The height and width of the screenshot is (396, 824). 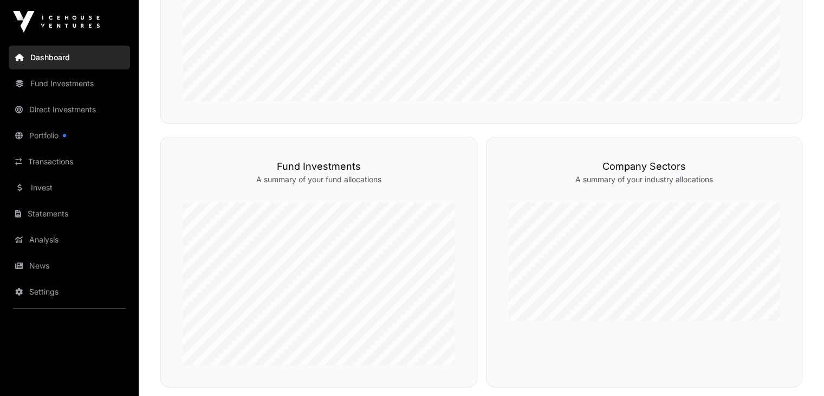 What do you see at coordinates (319, 179) in the screenshot?
I see `p: A summary of your fund allocations` at bounding box center [319, 179].